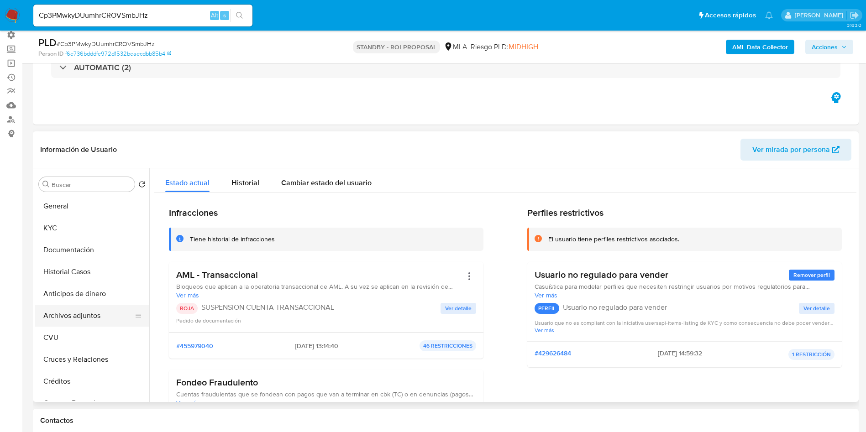 The height and width of the screenshot is (432, 866). Describe the element at coordinates (118, 54) in the screenshot. I see `a: f6e736bdddfe972d1532beaecdbb85b4` at that location.